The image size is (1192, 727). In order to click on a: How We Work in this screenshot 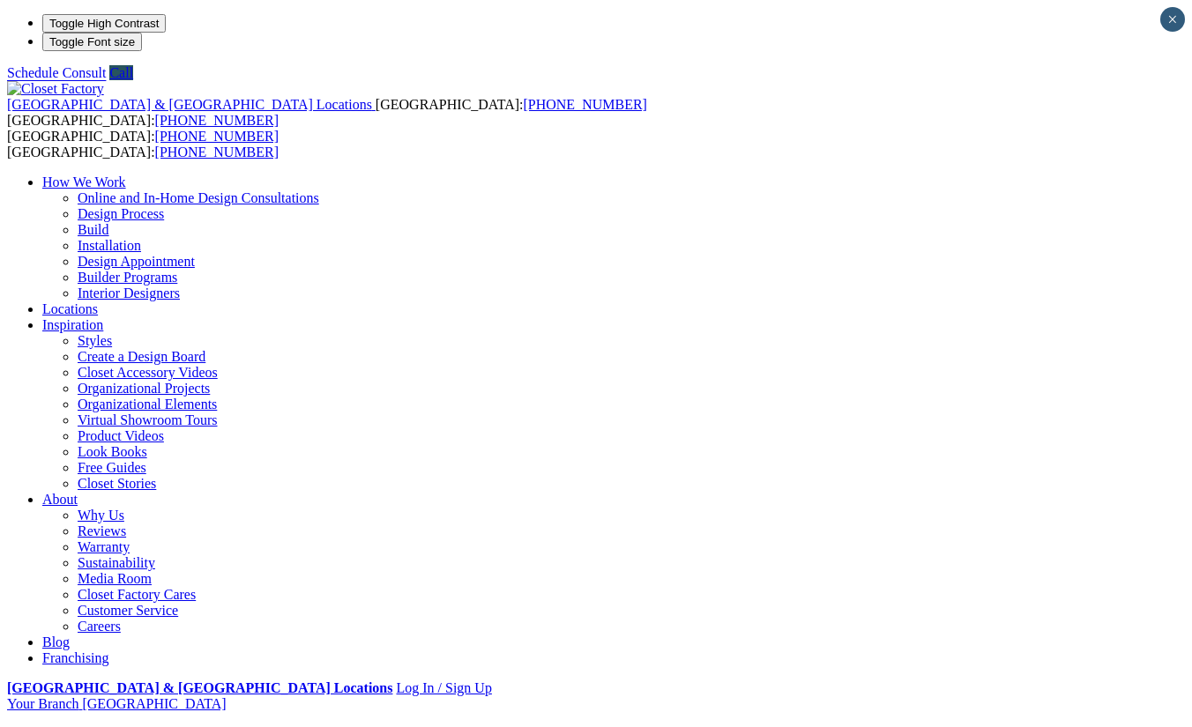, I will do `click(84, 182)`.